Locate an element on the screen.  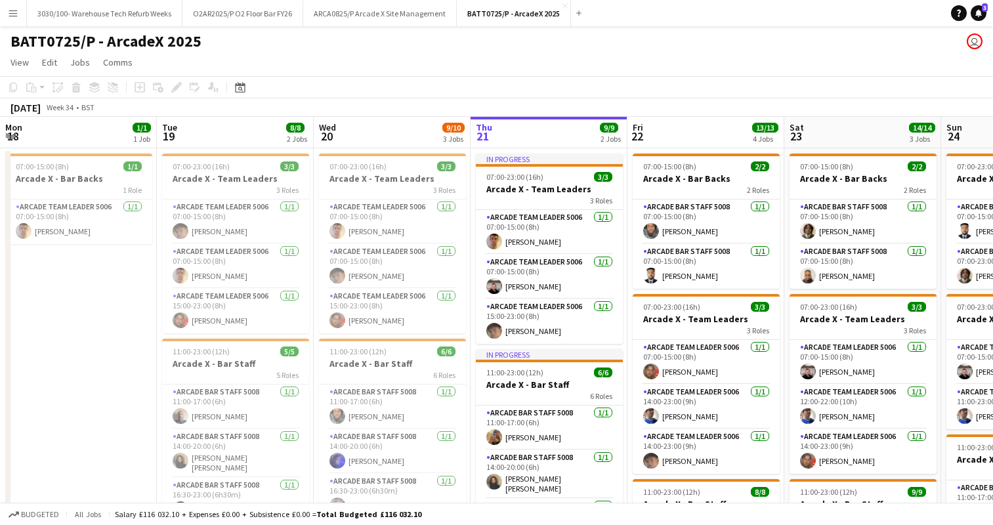
span: 22 is located at coordinates (637, 136).